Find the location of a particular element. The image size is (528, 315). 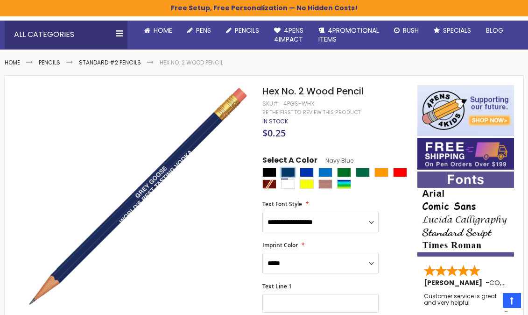

img: navy-4pgs-whx-hex-pencil-1_1.jpg is located at coordinates (137, 197).